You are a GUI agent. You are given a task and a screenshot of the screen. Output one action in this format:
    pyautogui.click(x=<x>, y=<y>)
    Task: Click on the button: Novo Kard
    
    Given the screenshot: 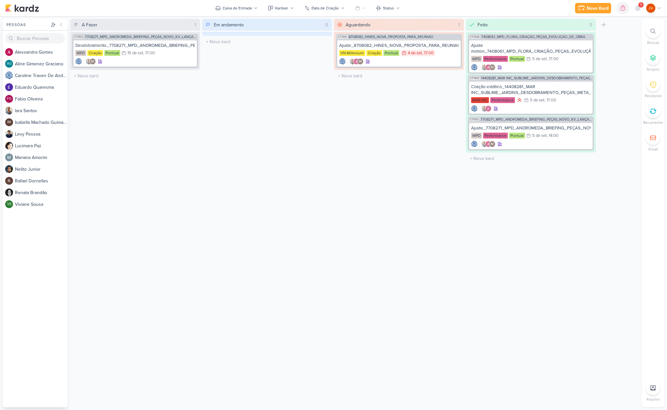 What is the action you would take?
    pyautogui.click(x=593, y=8)
    